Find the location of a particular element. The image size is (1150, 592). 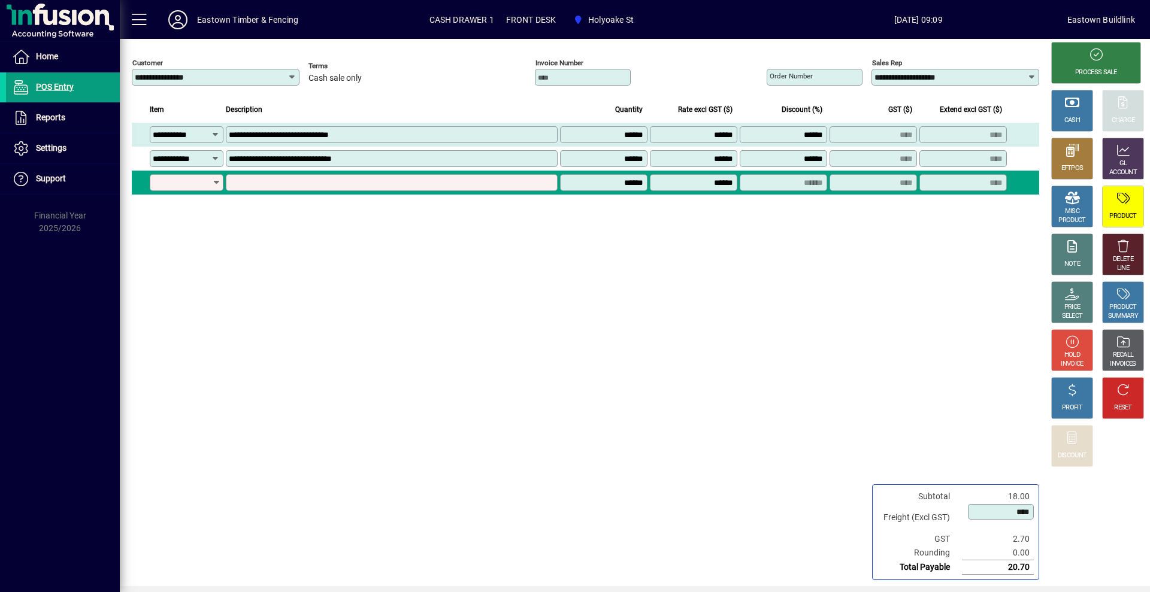

div: CASH is located at coordinates (1072, 120).